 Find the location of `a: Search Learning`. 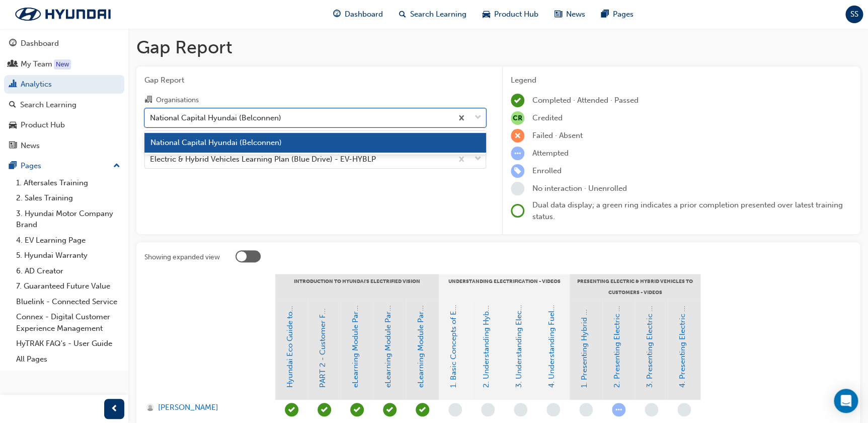

a: Search Learning is located at coordinates (64, 105).